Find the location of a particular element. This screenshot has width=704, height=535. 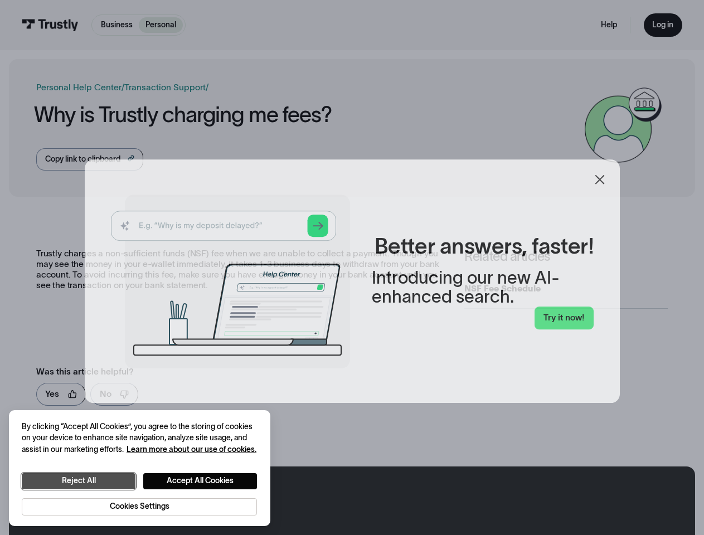

div: Introducing our new AI-enhanced search. is located at coordinates (482, 288).